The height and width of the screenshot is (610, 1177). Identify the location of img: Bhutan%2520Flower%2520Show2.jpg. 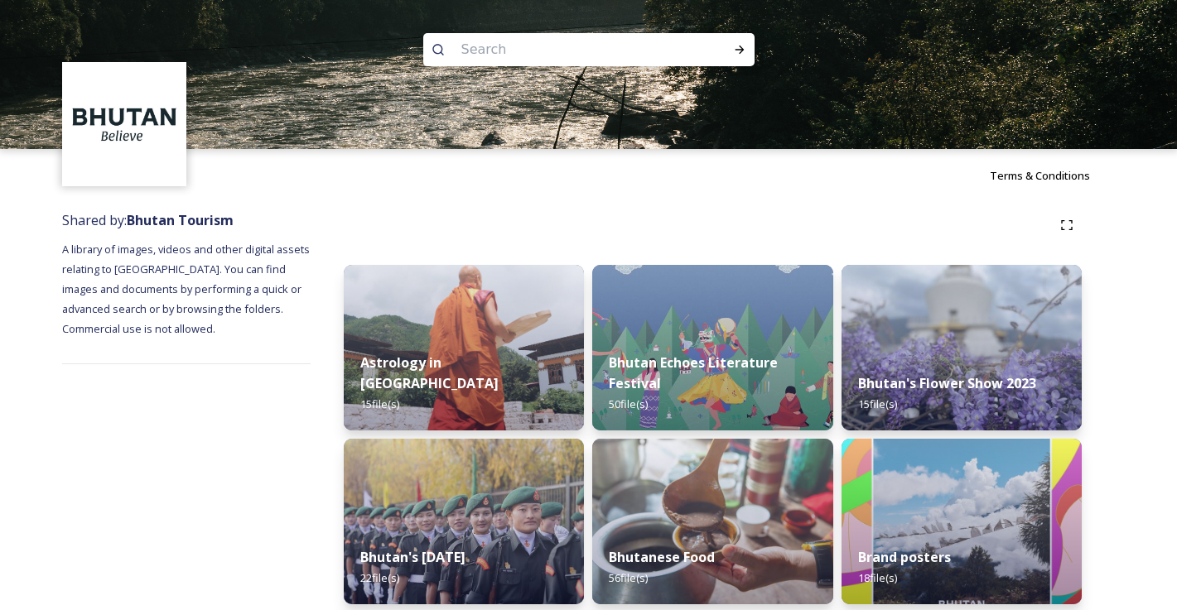
(961, 348).